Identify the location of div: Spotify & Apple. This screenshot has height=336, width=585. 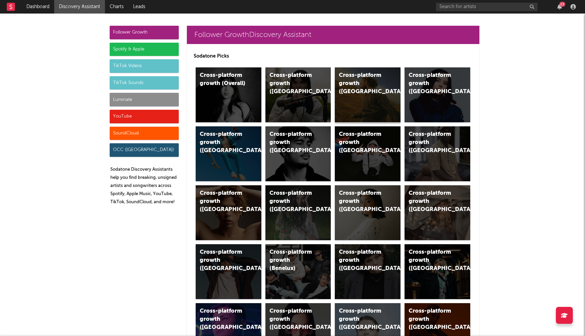
(144, 49).